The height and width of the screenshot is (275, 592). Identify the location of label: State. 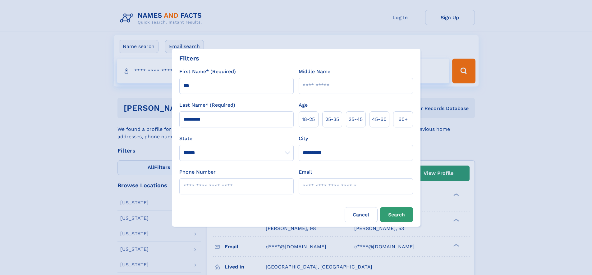
(236, 139).